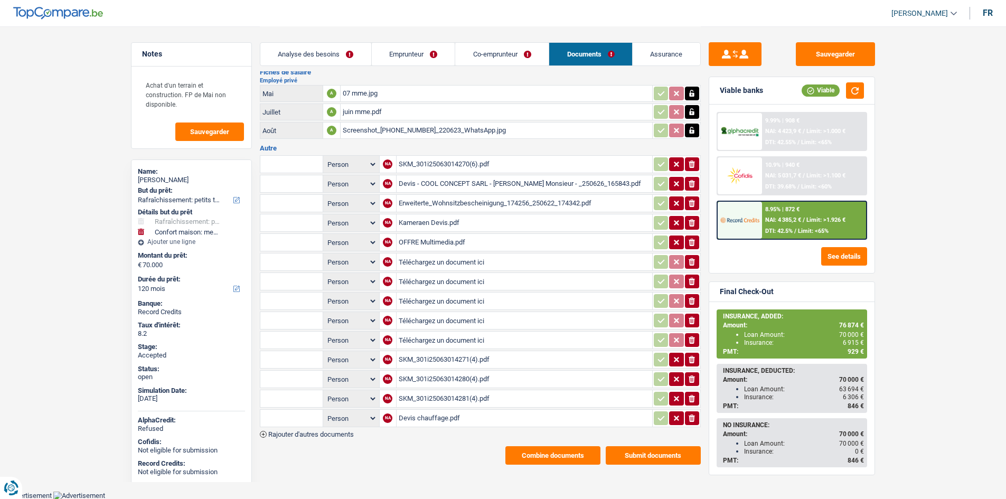 The image size is (1006, 499). I want to click on span: 76 874 €, so click(851, 325).